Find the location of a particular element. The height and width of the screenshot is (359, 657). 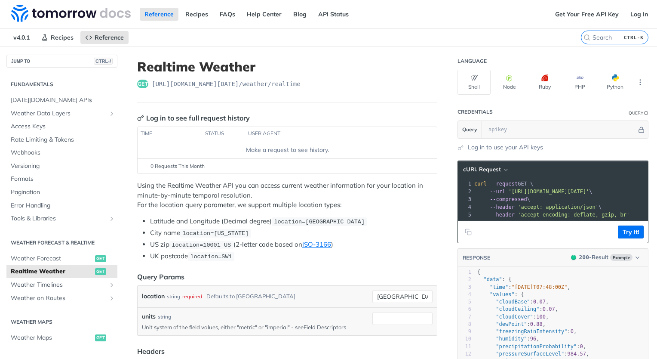

span: 200 is located at coordinates (584, 257).